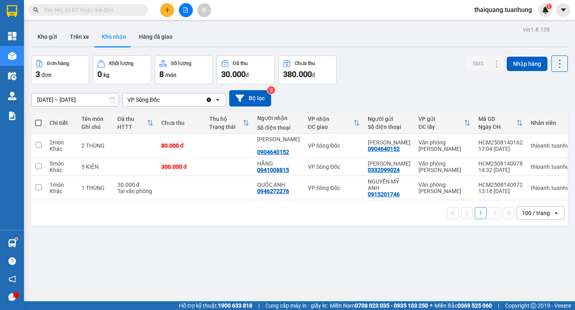 The image size is (575, 310). I want to click on div: Người gửi, so click(389, 119).